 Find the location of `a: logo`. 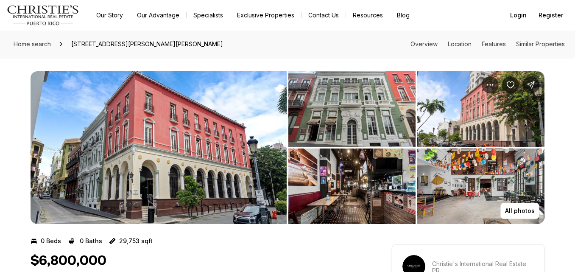

a: logo is located at coordinates (43, 15).